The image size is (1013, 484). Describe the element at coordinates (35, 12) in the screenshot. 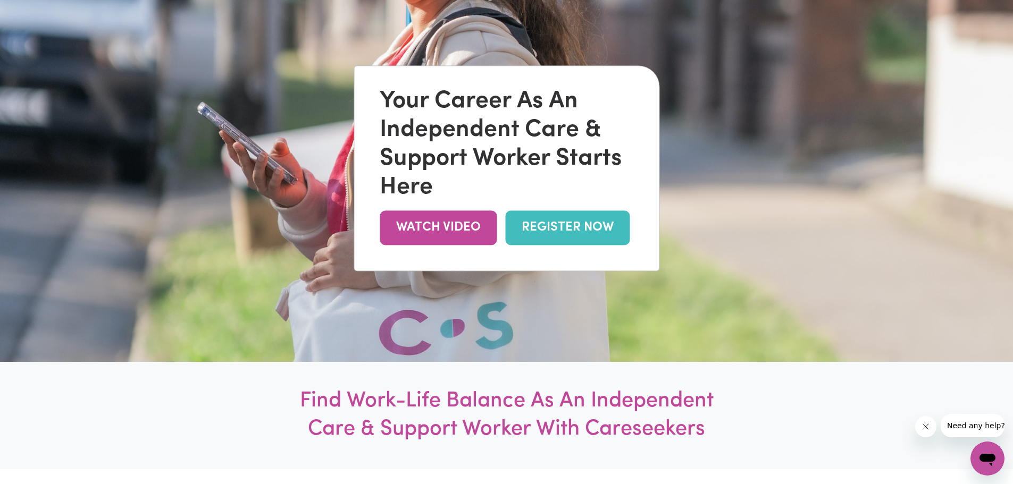

I see `span: Need any help?` at that location.